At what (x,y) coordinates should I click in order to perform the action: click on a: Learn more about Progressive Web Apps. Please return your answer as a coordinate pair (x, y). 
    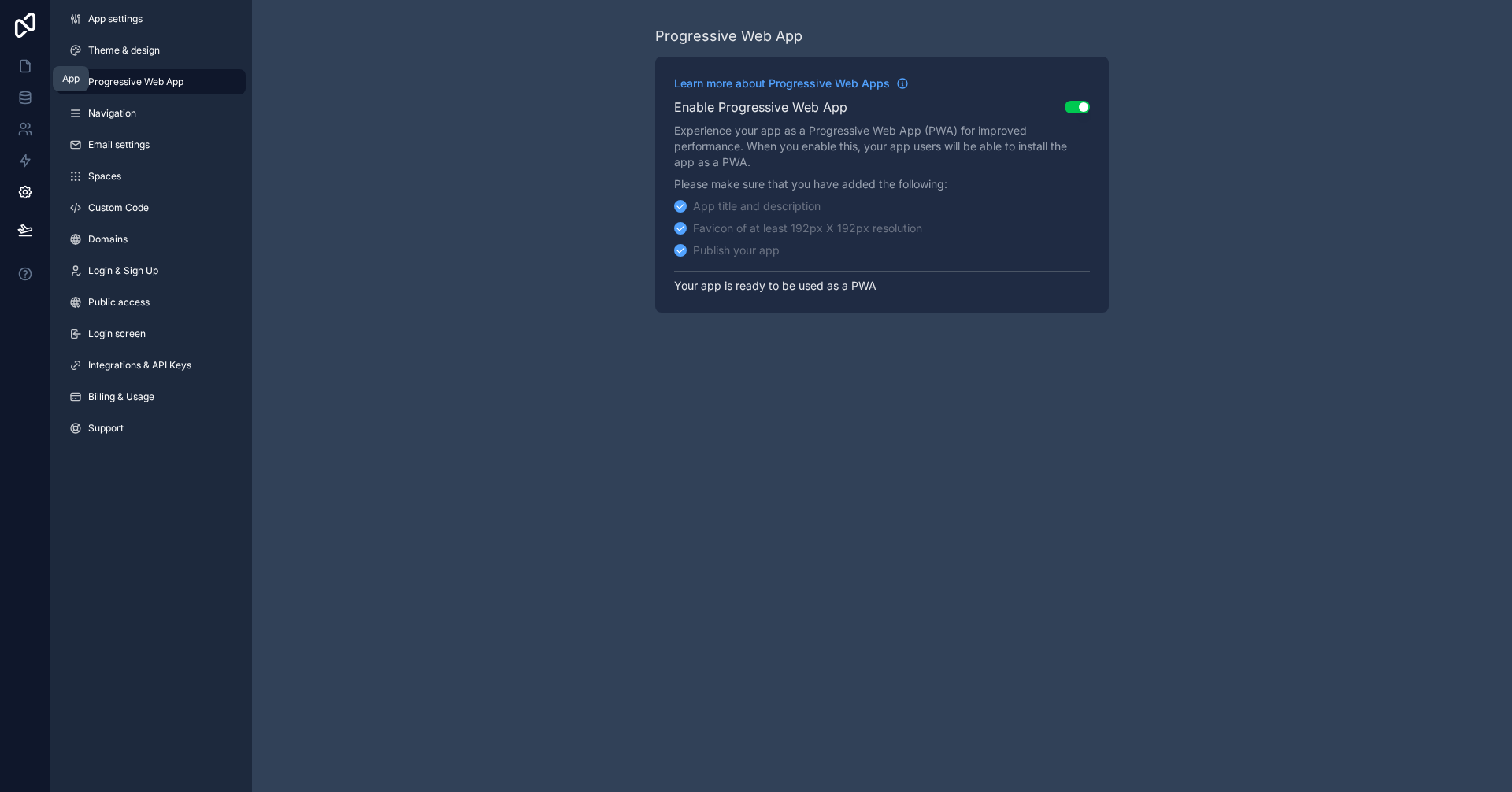
    Looking at the image, I should click on (792, 83).